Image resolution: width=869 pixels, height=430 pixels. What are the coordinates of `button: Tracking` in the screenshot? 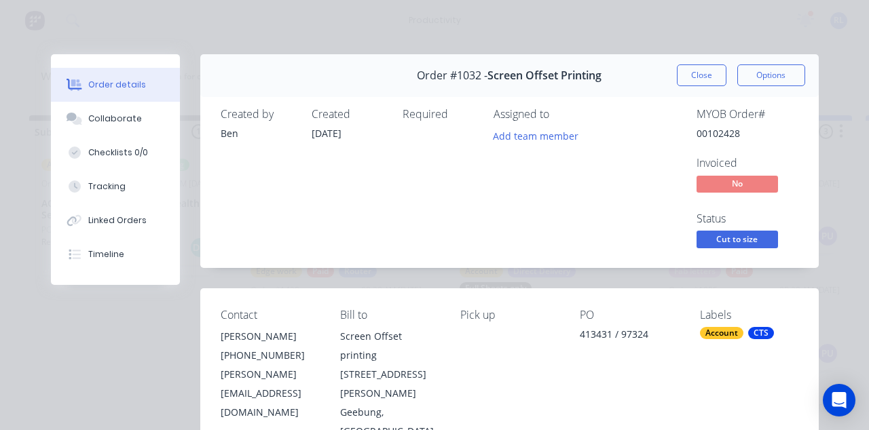 It's located at (115, 187).